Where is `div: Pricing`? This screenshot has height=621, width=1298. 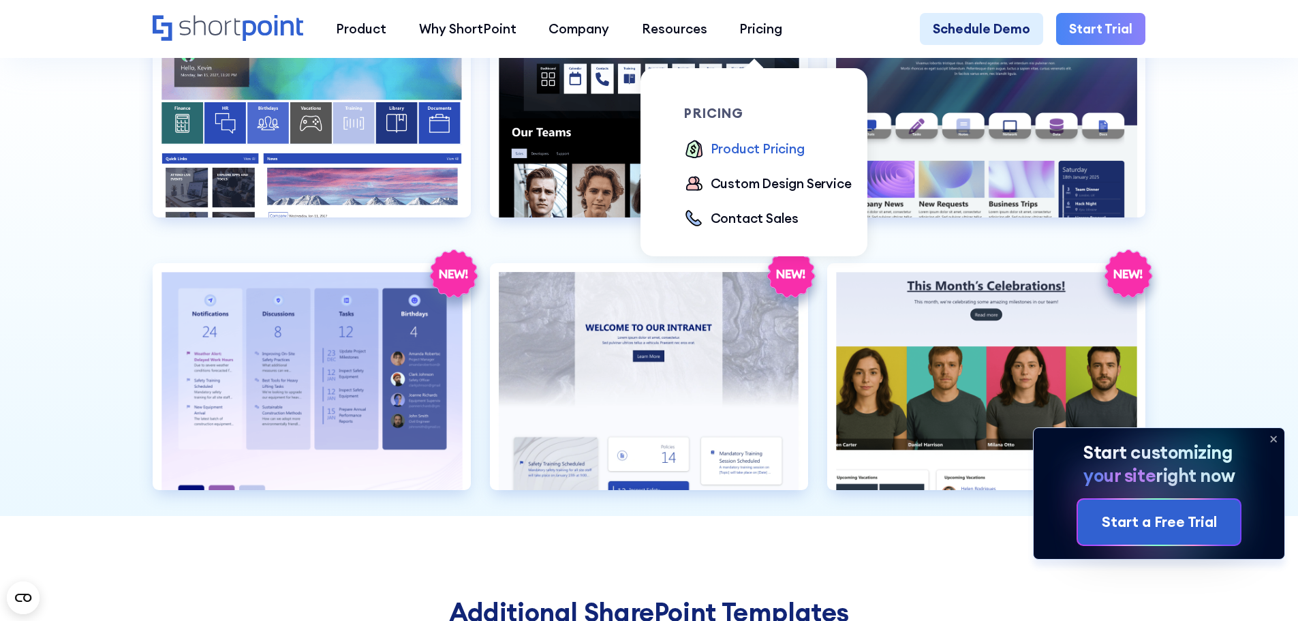
div: Pricing is located at coordinates (761, 29).